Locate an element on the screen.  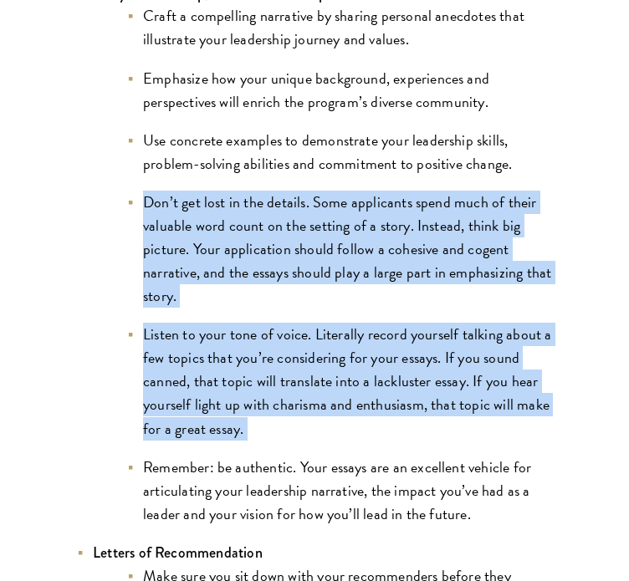
strong: Letters of Recommendation is located at coordinates (177, 553).